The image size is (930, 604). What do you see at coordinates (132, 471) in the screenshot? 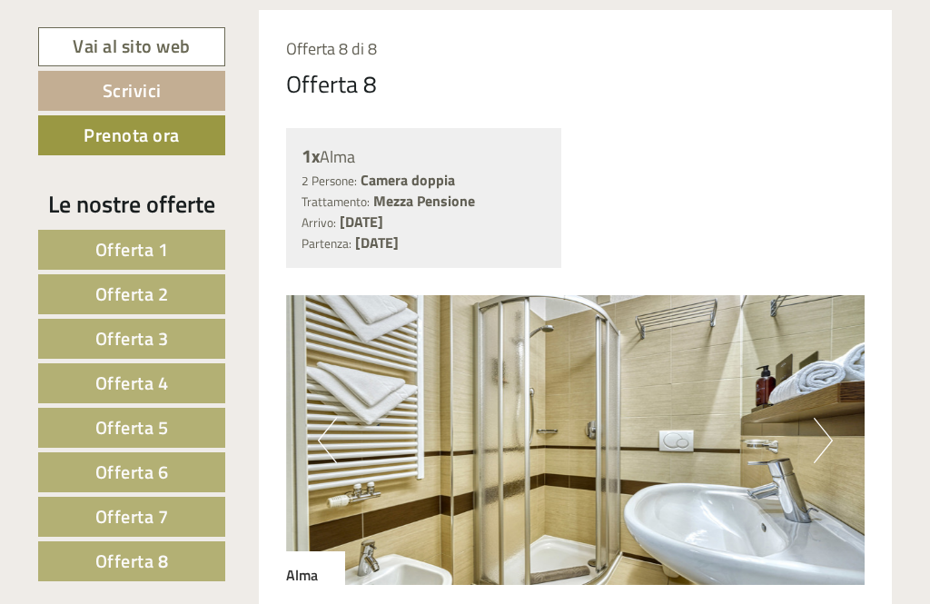
I see `span: Offerta 6` at bounding box center [132, 471].